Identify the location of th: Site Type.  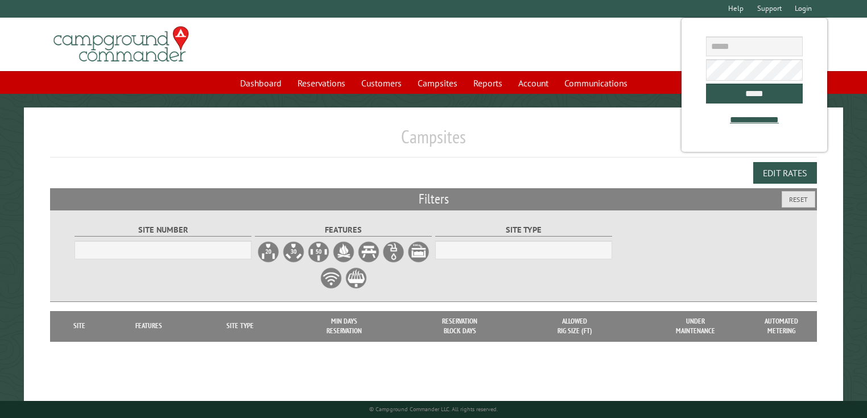
(240, 326).